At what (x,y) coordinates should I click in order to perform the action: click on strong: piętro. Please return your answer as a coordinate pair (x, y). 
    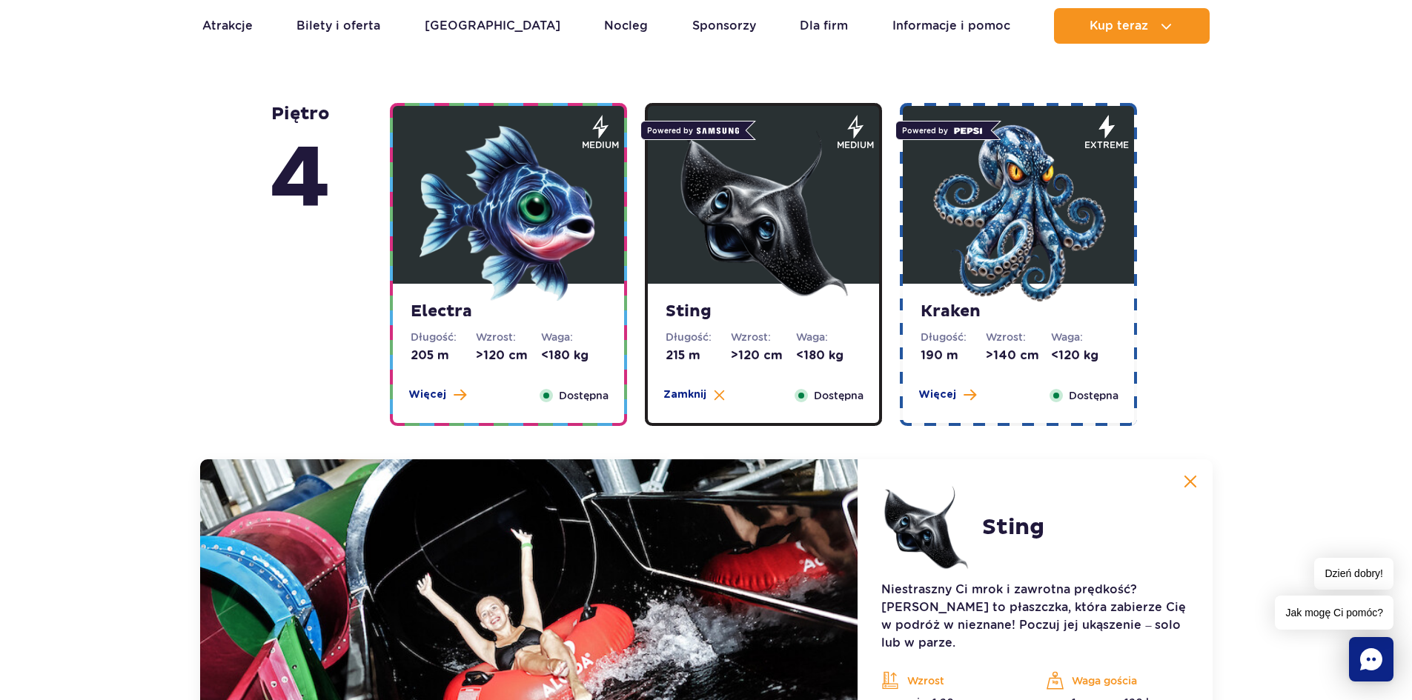
    Looking at the image, I should click on (300, 169).